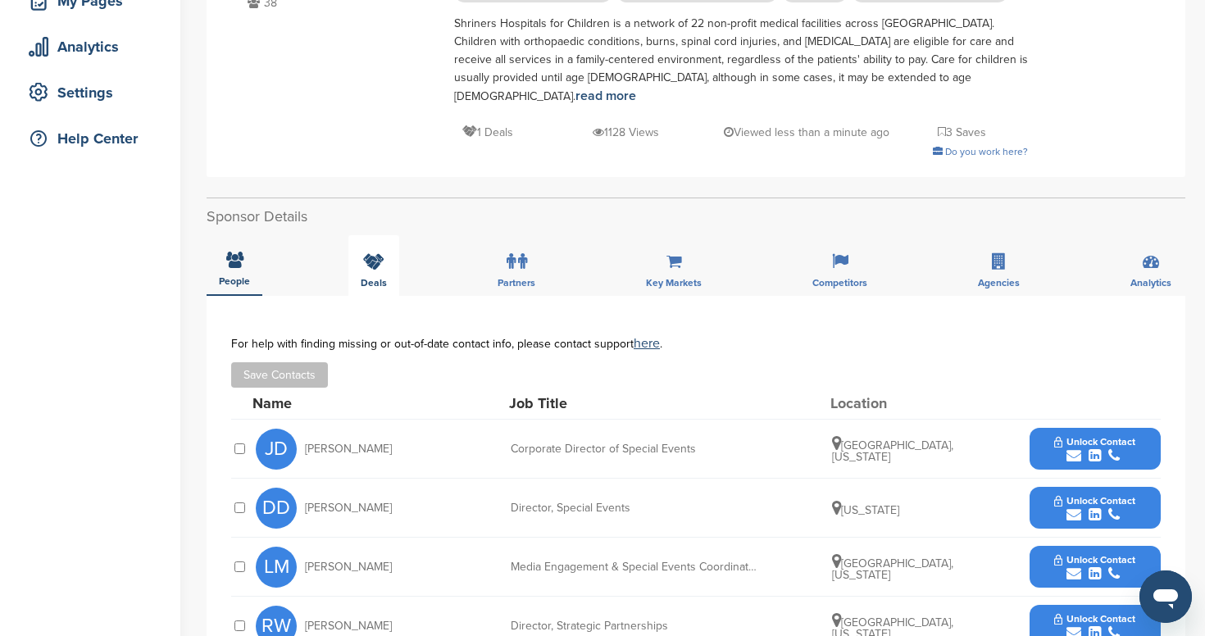 The image size is (1205, 636). I want to click on div: Director, Strategic Partnerships, so click(634, 626).